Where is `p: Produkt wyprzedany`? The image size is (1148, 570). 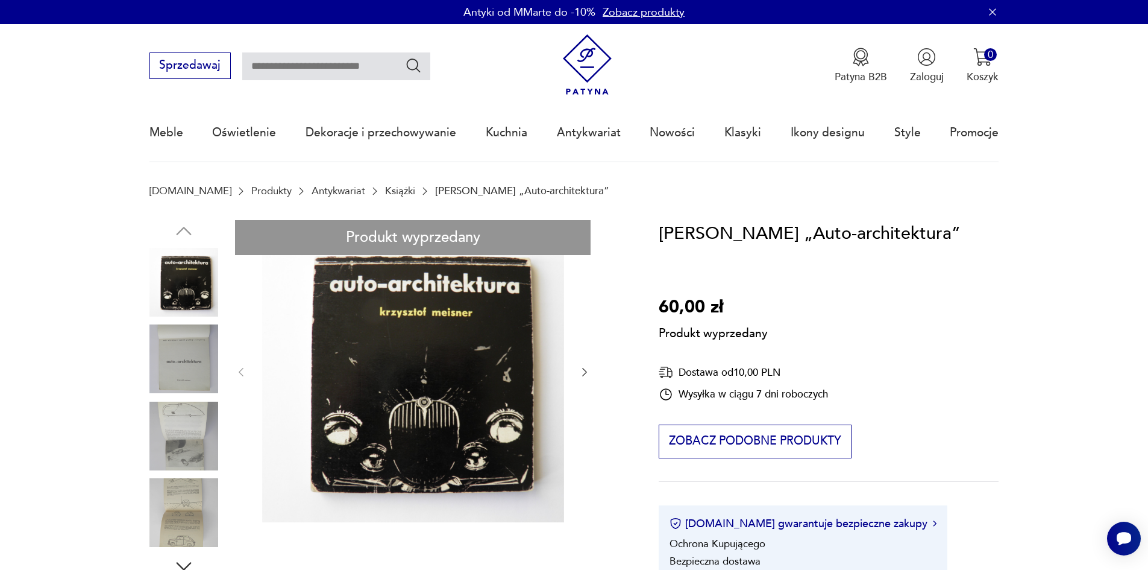
p: Produkt wyprzedany is located at coordinates (713, 332).